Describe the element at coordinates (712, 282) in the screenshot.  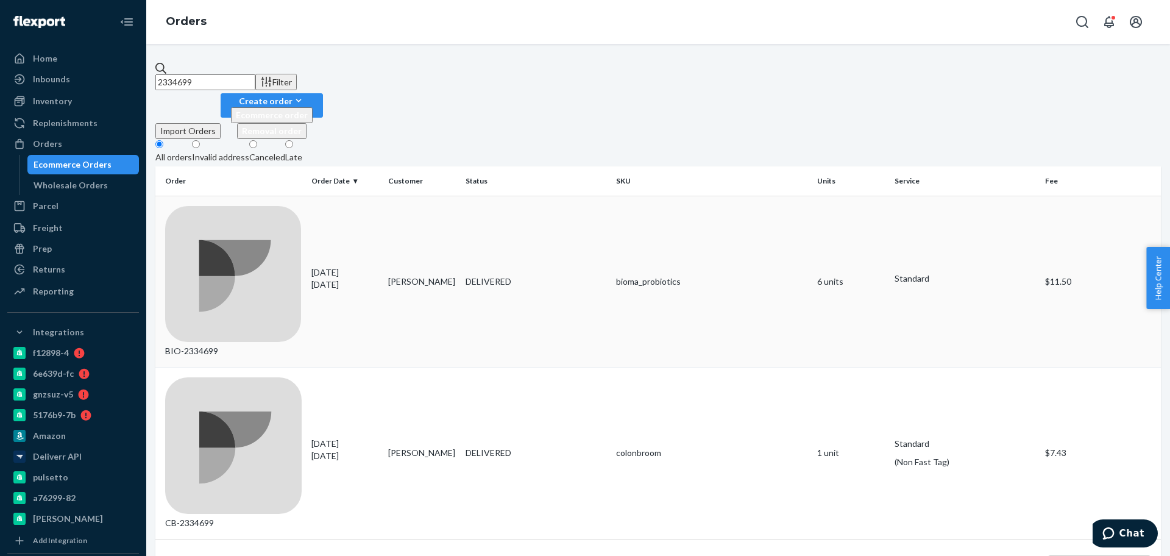
I see `div: bioma_probiotics` at that location.